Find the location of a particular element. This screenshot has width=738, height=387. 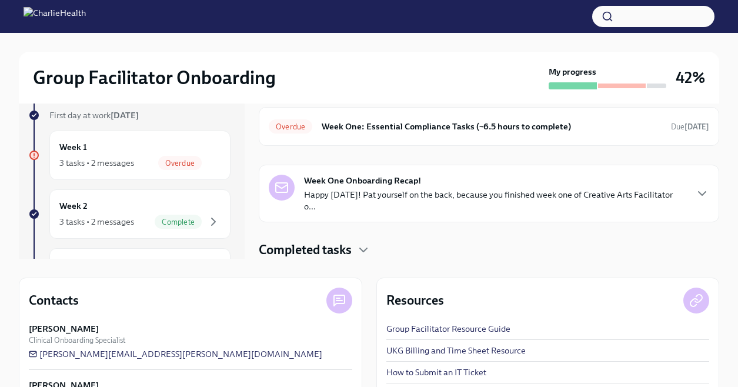

a: Week 3 is located at coordinates (129, 273).